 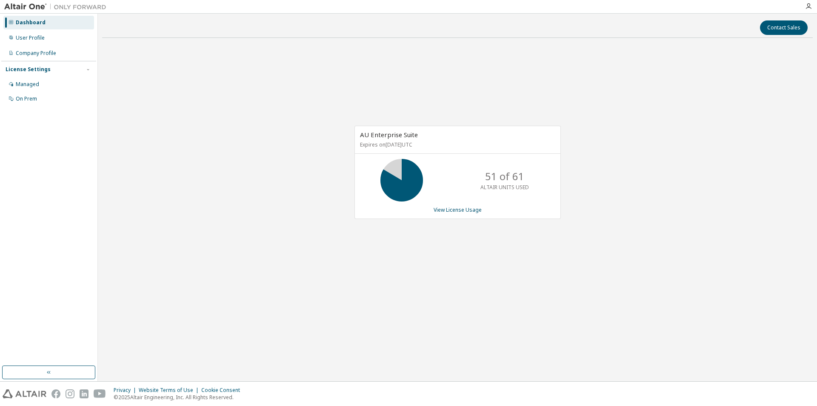 What do you see at coordinates (70, 393) in the screenshot?
I see `img: instagram.svg` at bounding box center [70, 393].